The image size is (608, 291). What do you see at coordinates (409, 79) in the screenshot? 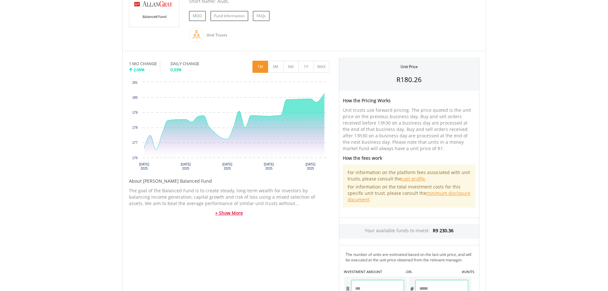
I see `span: R180.26` at bounding box center [409, 79].